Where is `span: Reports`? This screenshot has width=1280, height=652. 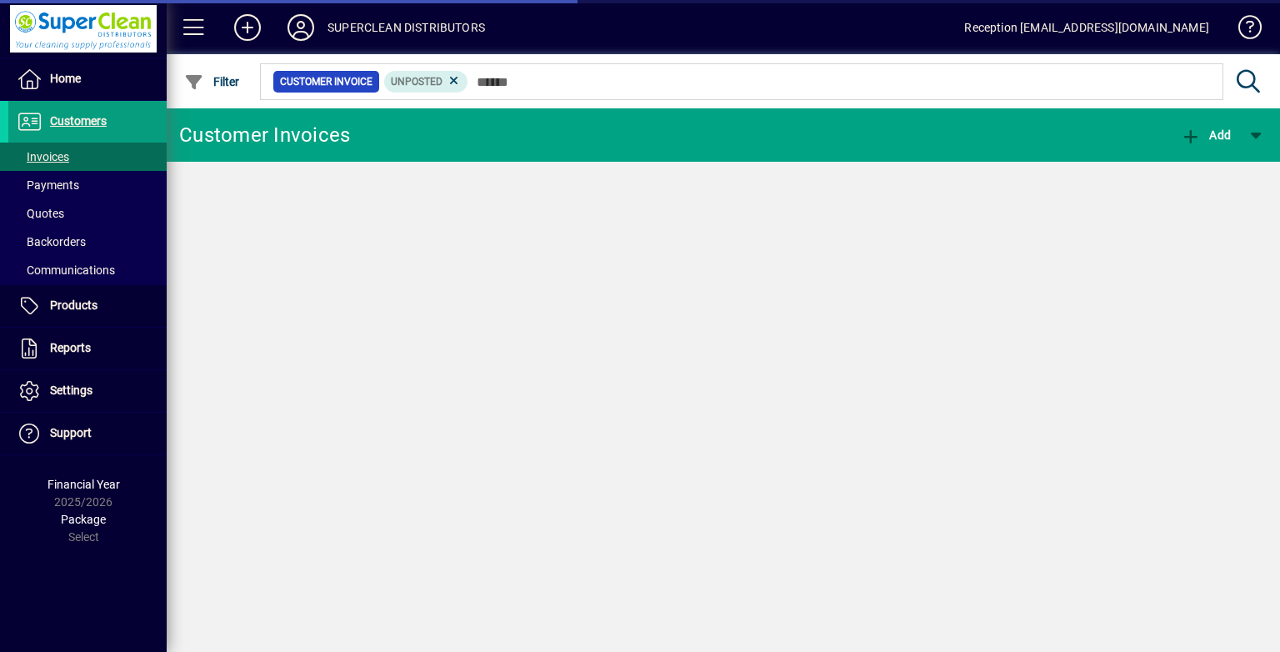
span: Reports is located at coordinates (70, 347).